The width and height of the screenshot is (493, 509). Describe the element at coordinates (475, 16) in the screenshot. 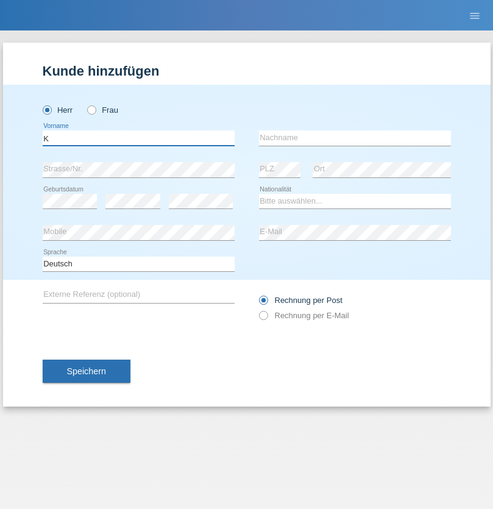

I see `i: menu` at that location.